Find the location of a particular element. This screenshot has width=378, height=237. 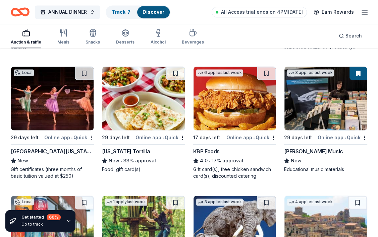

div: Desserts is located at coordinates (125, 42).